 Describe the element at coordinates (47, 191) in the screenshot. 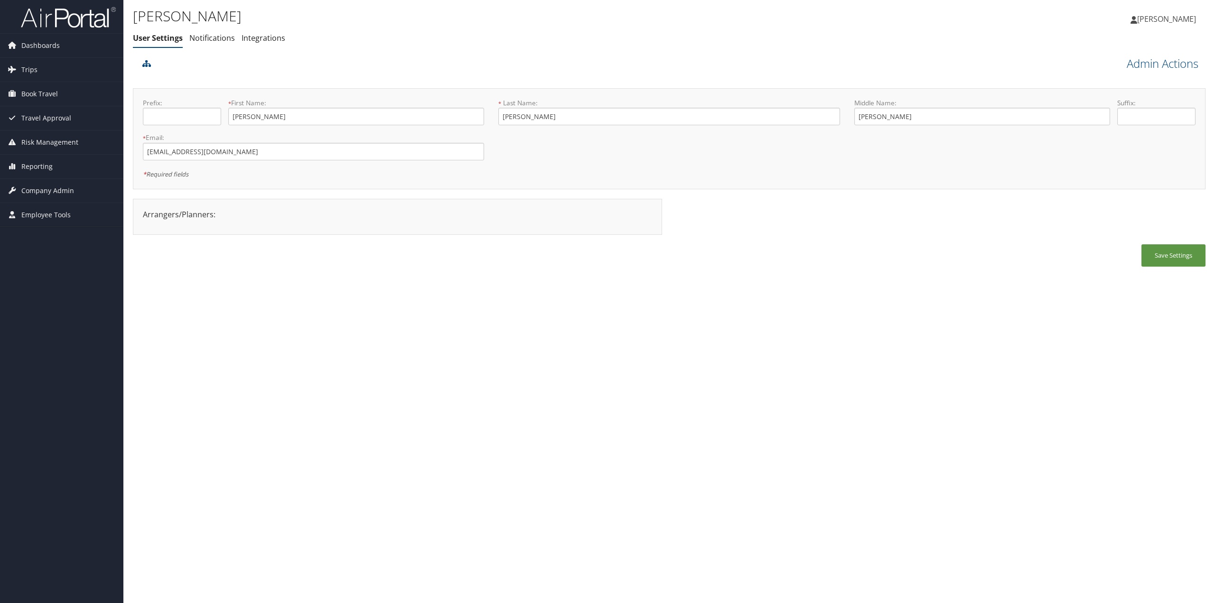

I see `span: Company Admin` at that location.